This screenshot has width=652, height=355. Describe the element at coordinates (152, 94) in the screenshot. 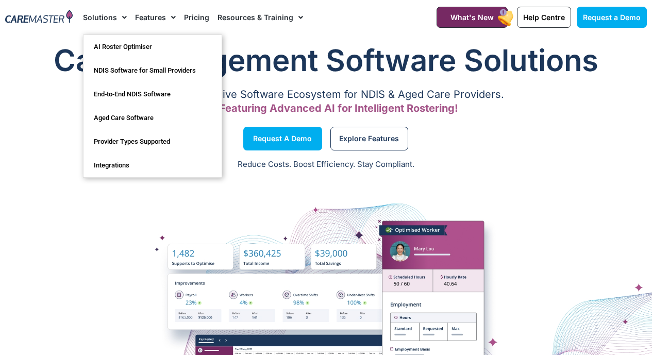

I see `a: End-to-End NDIS Software` at that location.